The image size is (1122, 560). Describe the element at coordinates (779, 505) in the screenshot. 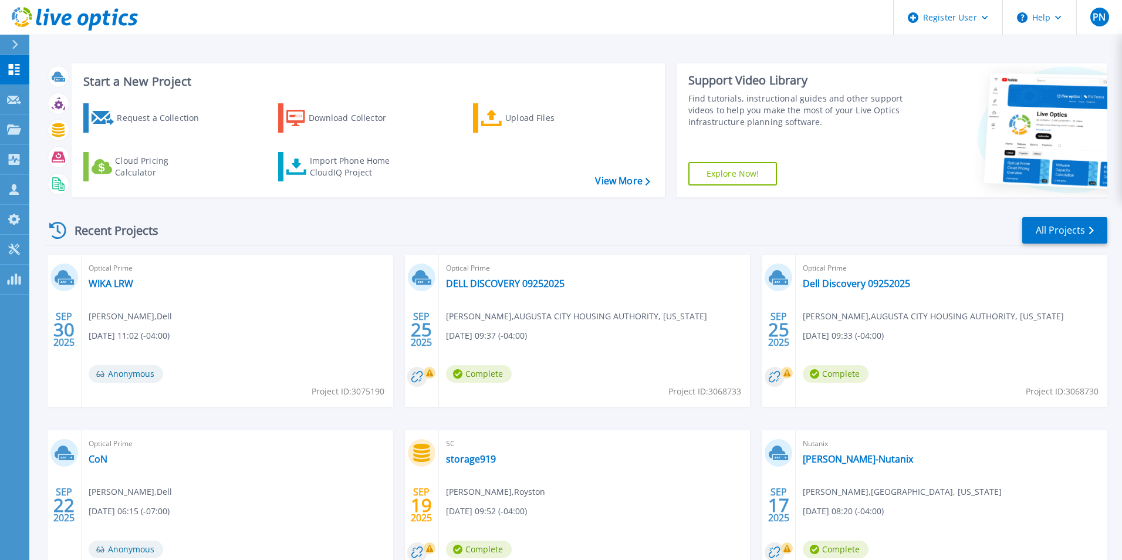

I see `span: 17` at that location.